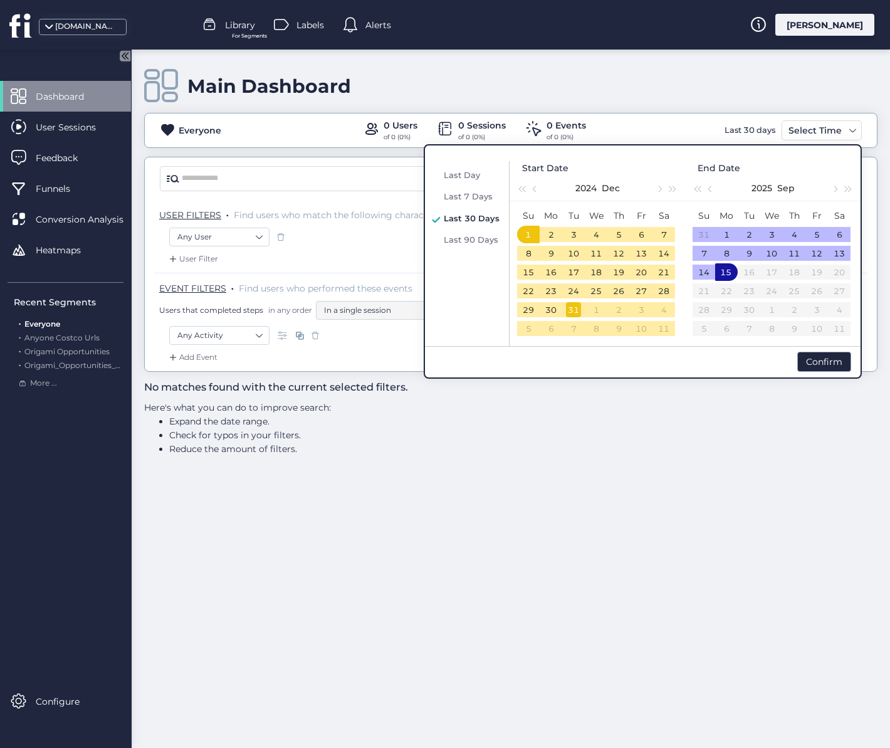 The image size is (890, 748). Describe the element at coordinates (771, 216) in the screenshot. I see `th: Wed` at that location.